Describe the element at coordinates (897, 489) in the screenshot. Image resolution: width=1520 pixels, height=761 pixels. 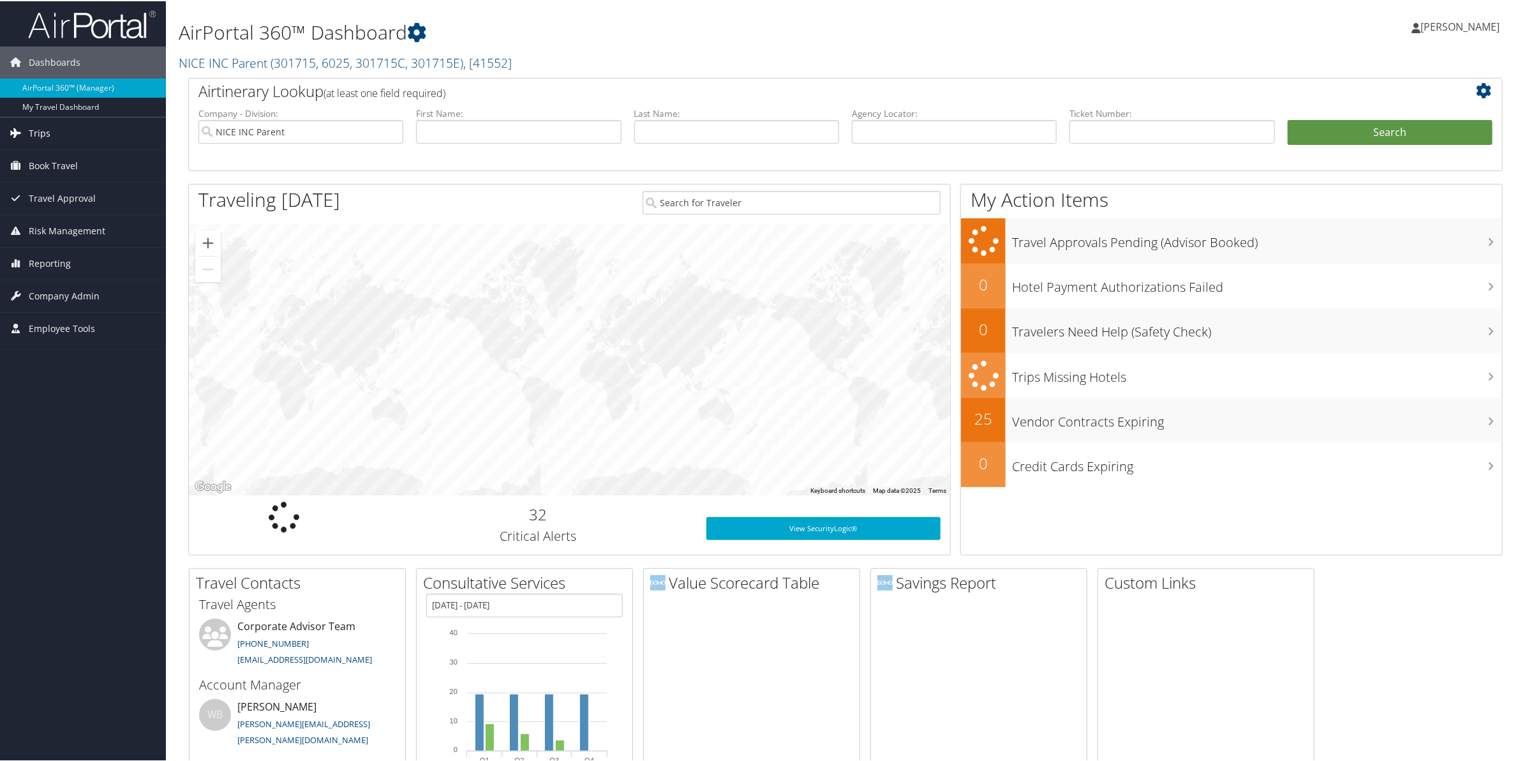
I see `span: Map data ©2025` at that location.